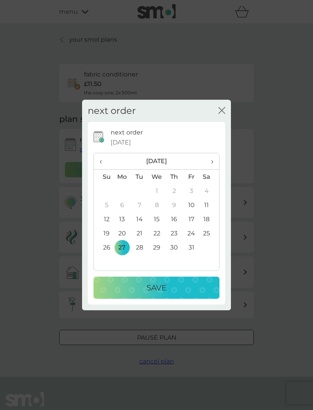 Image resolution: width=313 pixels, height=410 pixels. I want to click on td: 16, so click(174, 219).